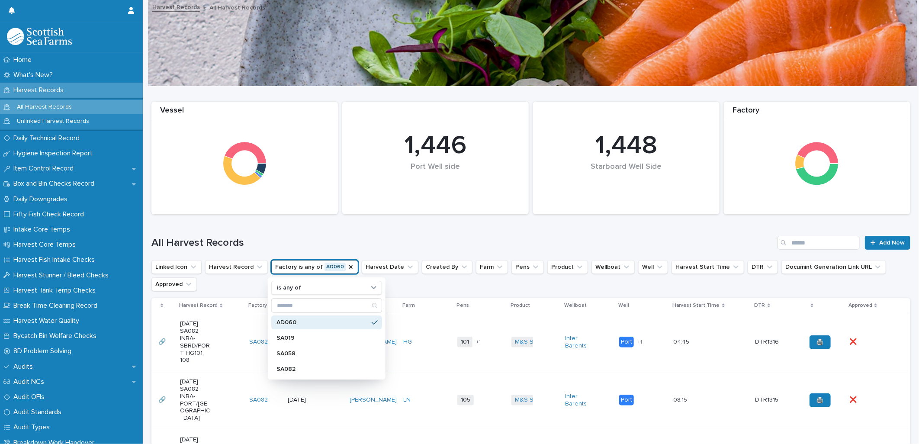 The width and height of the screenshot is (919, 444). What do you see at coordinates (25, 366) in the screenshot?
I see `p: Audits` at bounding box center [25, 366].